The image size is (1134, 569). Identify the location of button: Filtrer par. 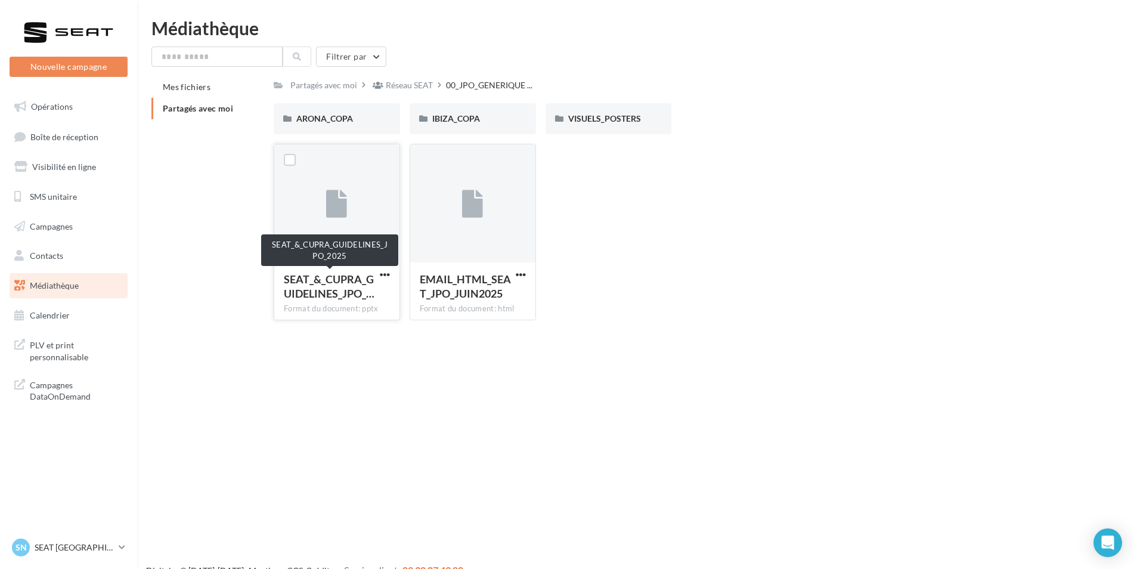
(351, 57).